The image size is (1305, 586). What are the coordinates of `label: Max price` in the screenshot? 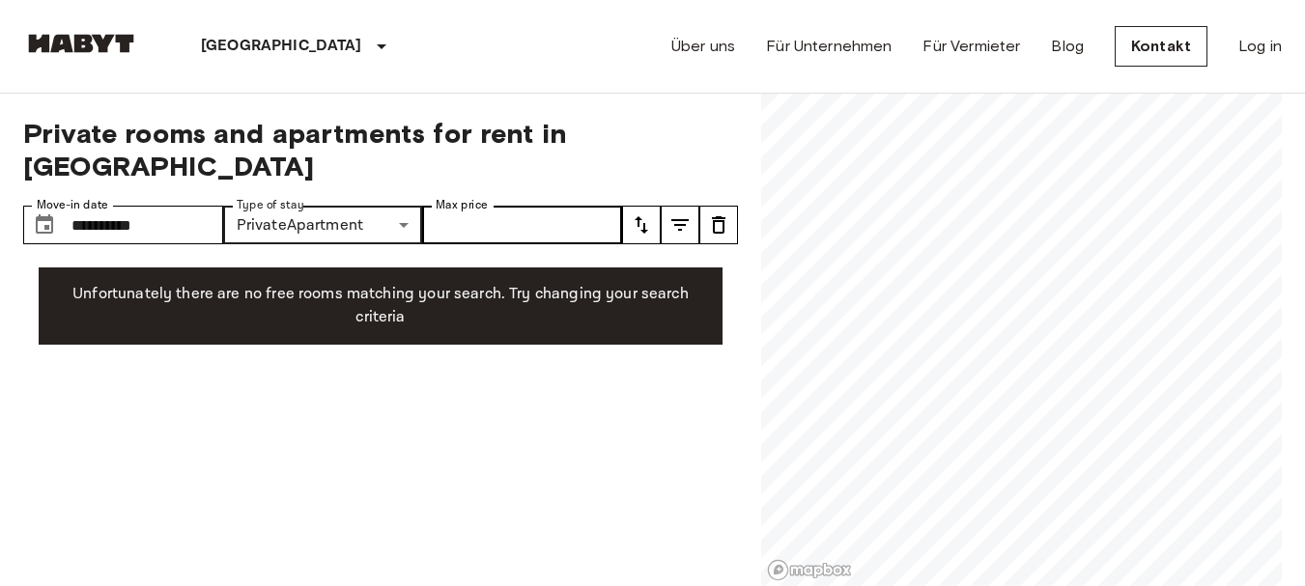 It's located at (462, 205).